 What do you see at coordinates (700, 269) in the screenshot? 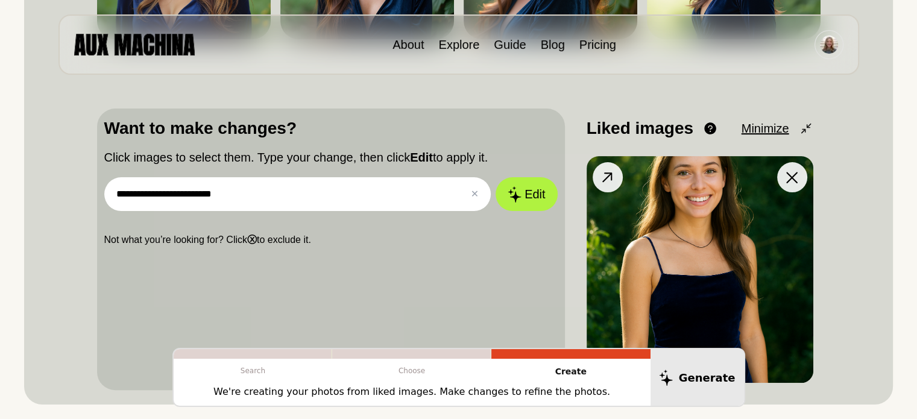
I see `img: Image` at bounding box center [700, 269].